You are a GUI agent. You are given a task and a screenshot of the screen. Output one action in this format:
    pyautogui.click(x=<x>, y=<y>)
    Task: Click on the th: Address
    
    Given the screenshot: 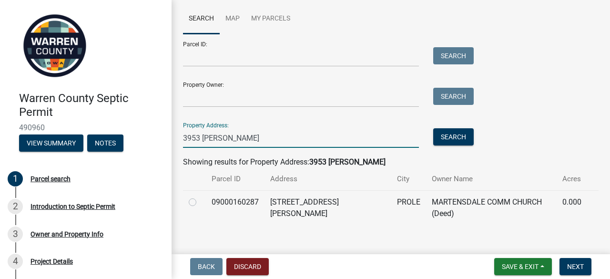 What is the action you would take?
    pyautogui.click(x=328, y=179)
    